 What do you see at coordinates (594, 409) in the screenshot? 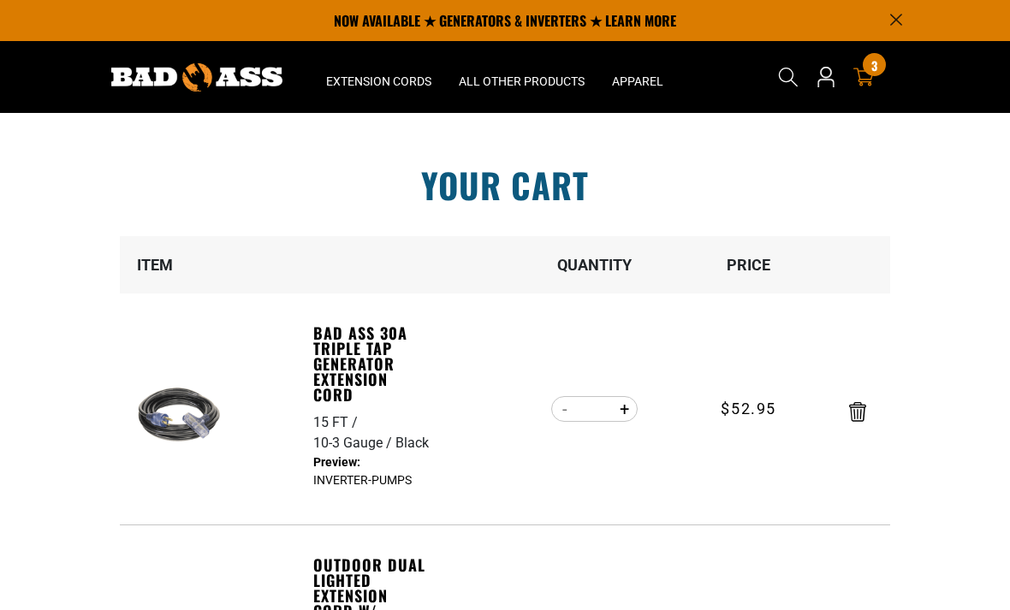
I see `input: Quantity for Bad Ass 30A Triple Tap Generator Extension Cord` at bounding box center [594, 409].